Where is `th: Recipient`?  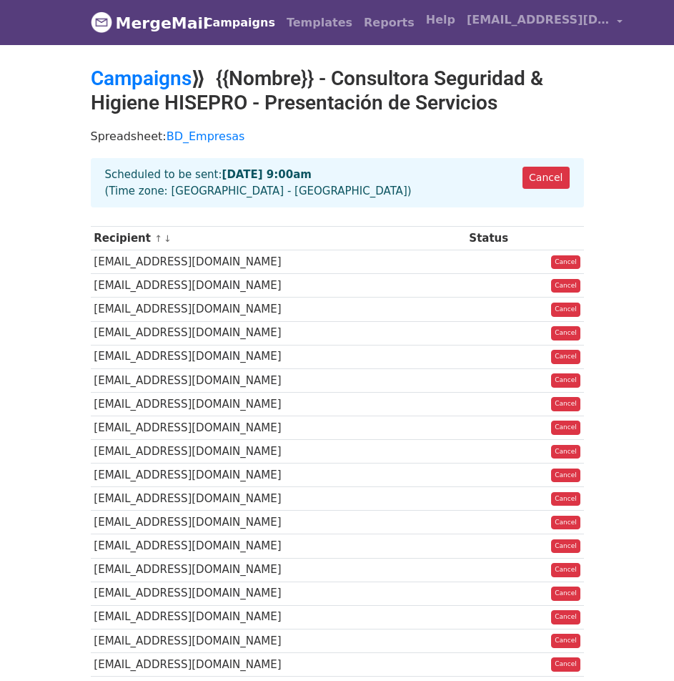
th: Recipient is located at coordinates (278, 238).